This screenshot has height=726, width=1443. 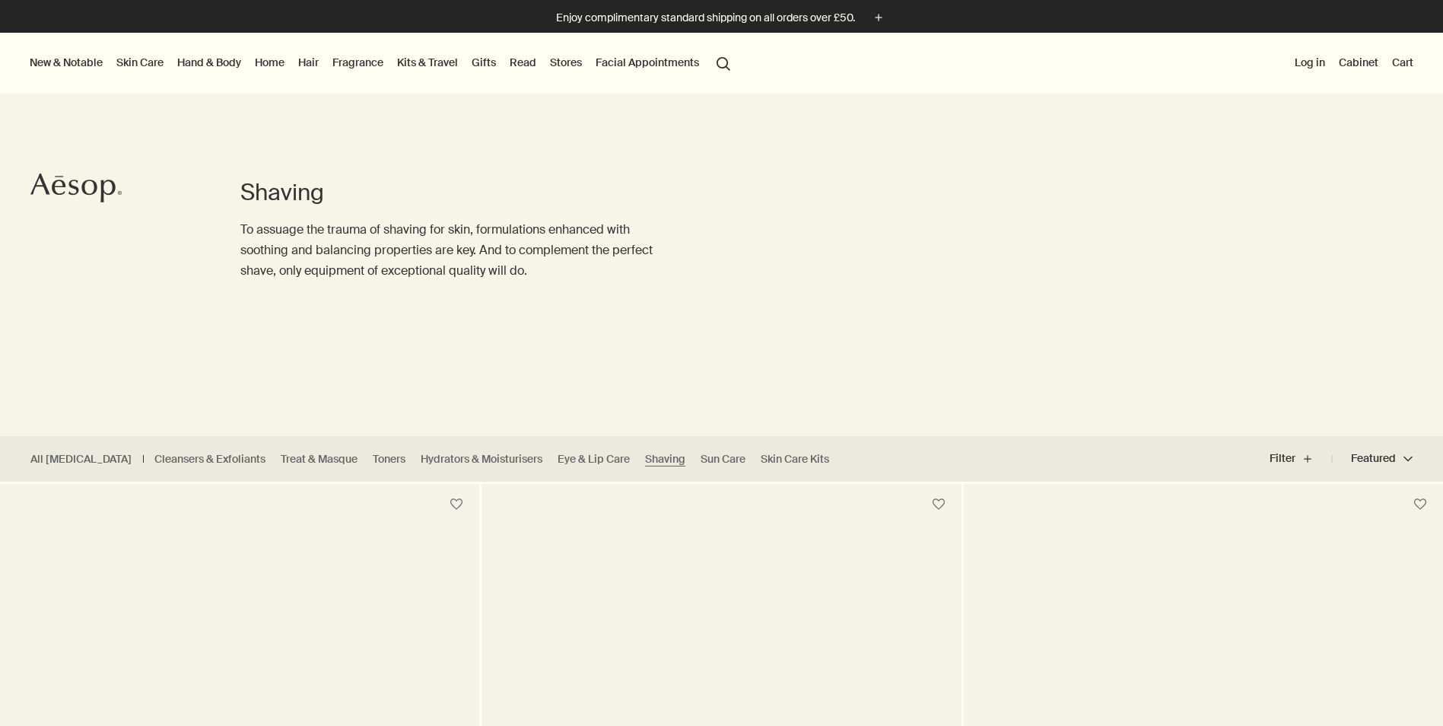 I want to click on a: Gifts, so click(x=484, y=62).